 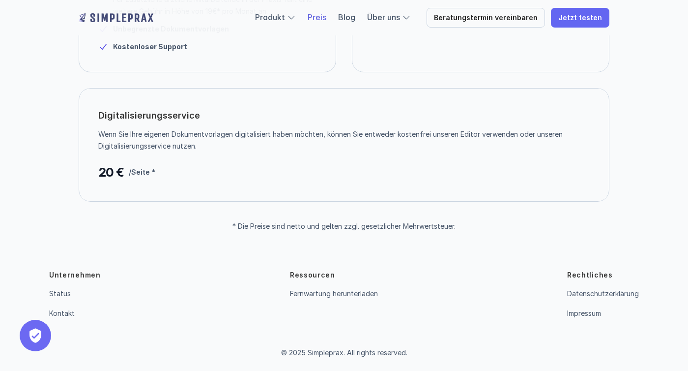 I want to click on a: Fernwartung herunterladen, so click(x=334, y=293).